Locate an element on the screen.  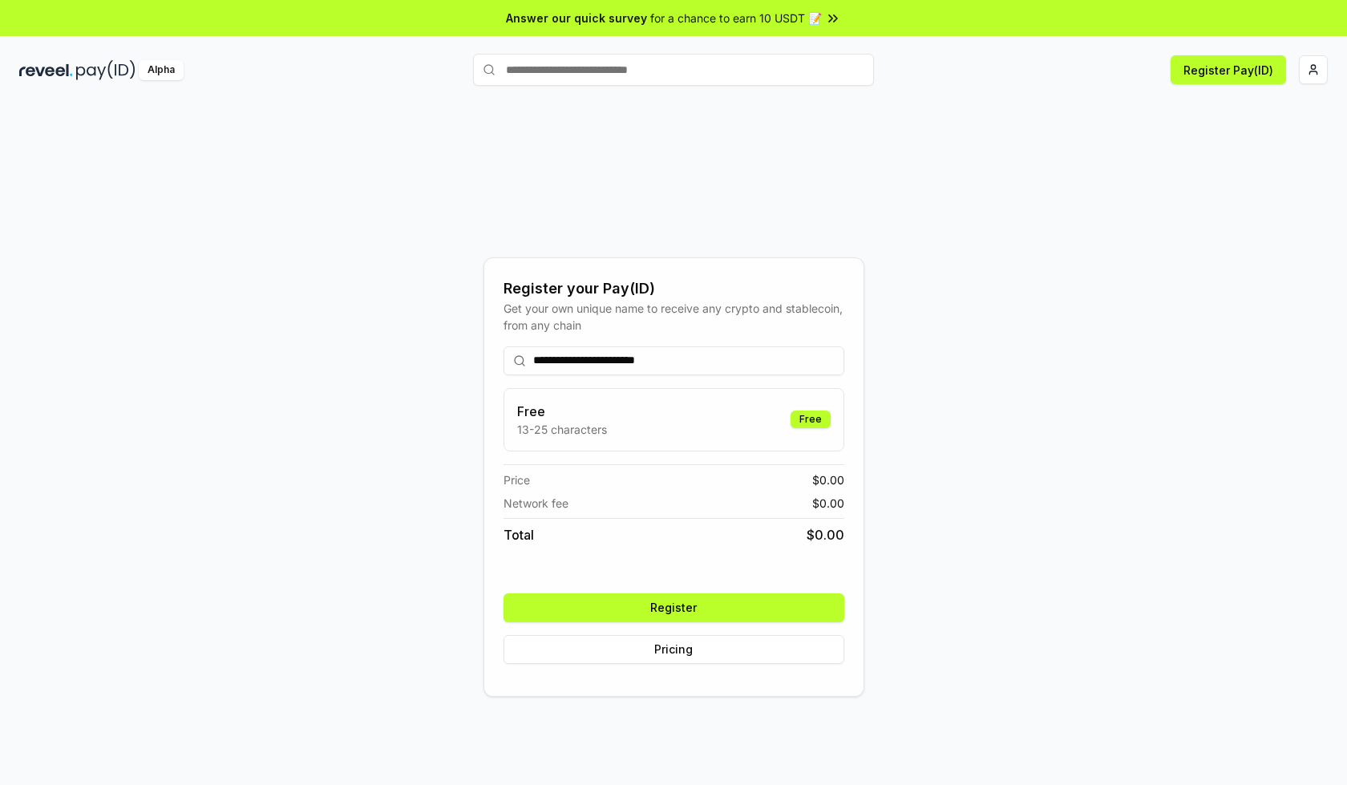
span: Network fee is located at coordinates (535, 503).